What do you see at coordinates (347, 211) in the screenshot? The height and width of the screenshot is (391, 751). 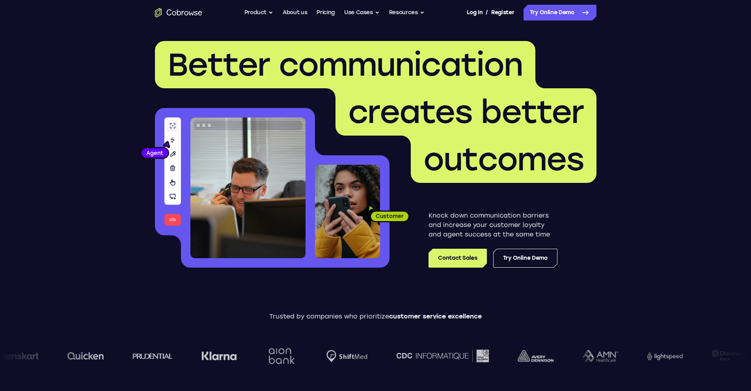 I see `img: A customer holding their phone` at bounding box center [347, 211].